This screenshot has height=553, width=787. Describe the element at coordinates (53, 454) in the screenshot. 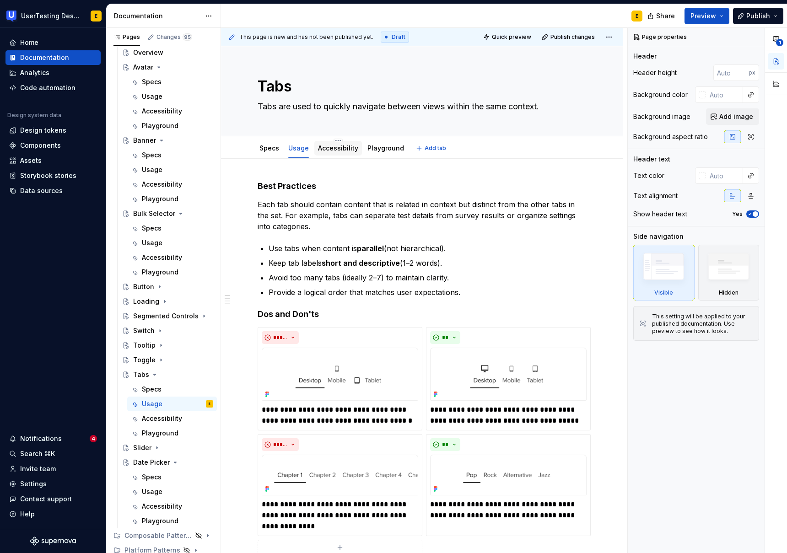

I see `button: Search ⌘K` at that location.